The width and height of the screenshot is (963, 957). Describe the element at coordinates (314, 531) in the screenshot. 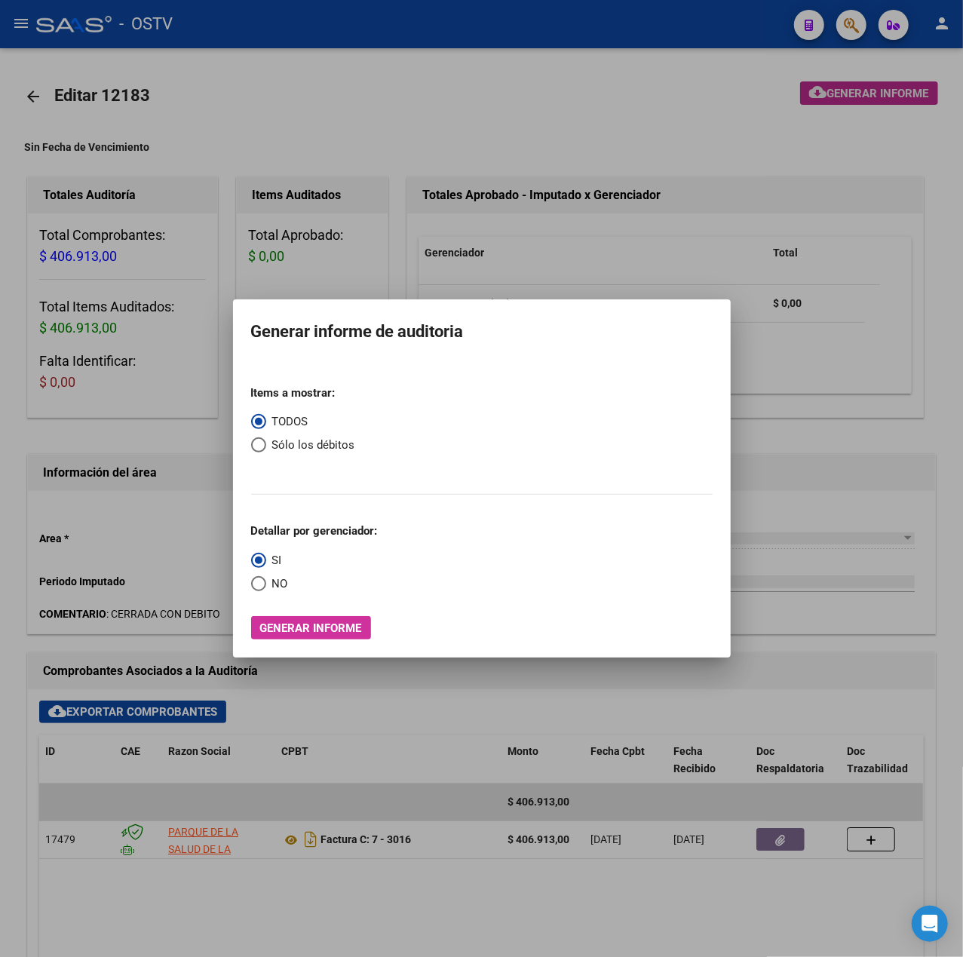

I see `strong: Detallar por gerenciador:` at that location.